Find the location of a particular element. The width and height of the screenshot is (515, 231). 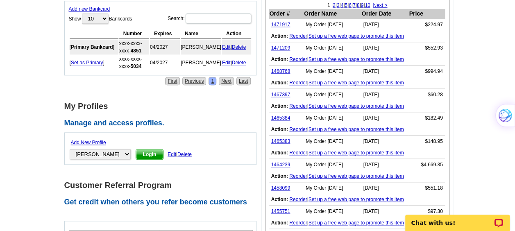

a: 9 is located at coordinates (362, 5).